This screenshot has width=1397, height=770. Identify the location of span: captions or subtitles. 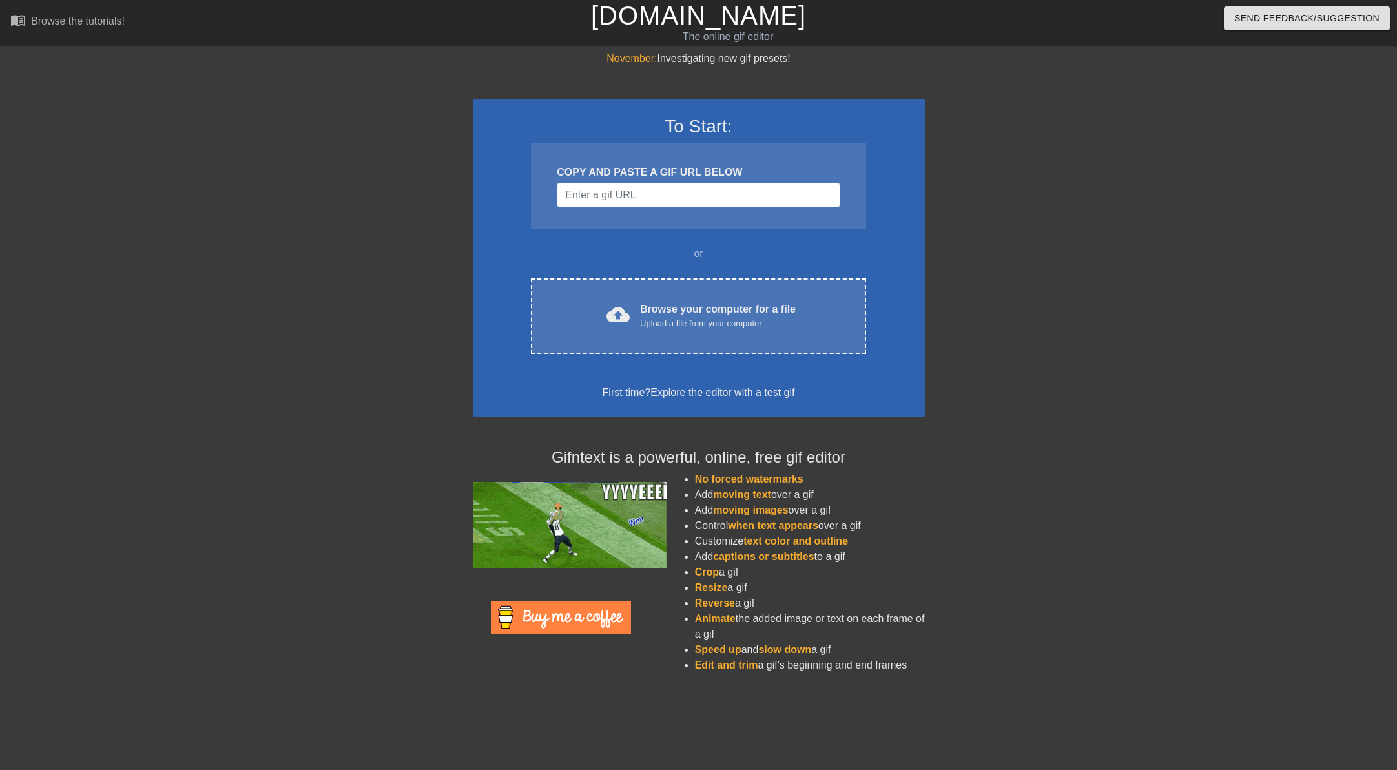
(763, 556).